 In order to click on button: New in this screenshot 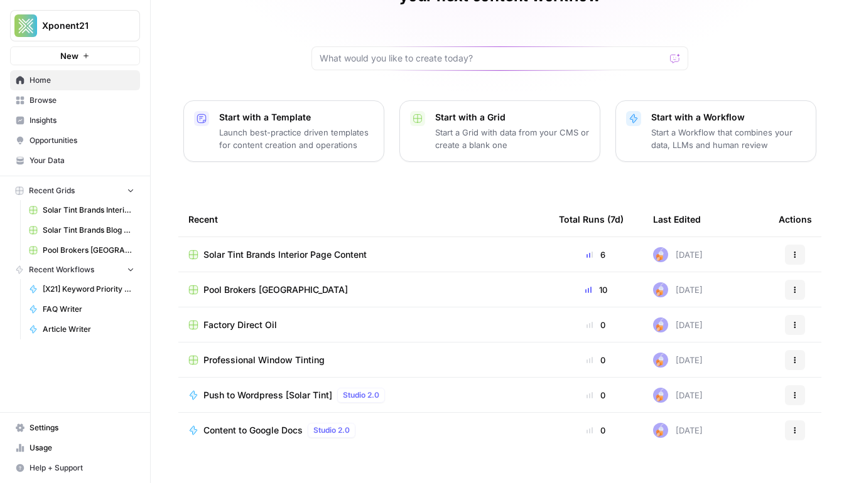, I will do `click(75, 56)`.